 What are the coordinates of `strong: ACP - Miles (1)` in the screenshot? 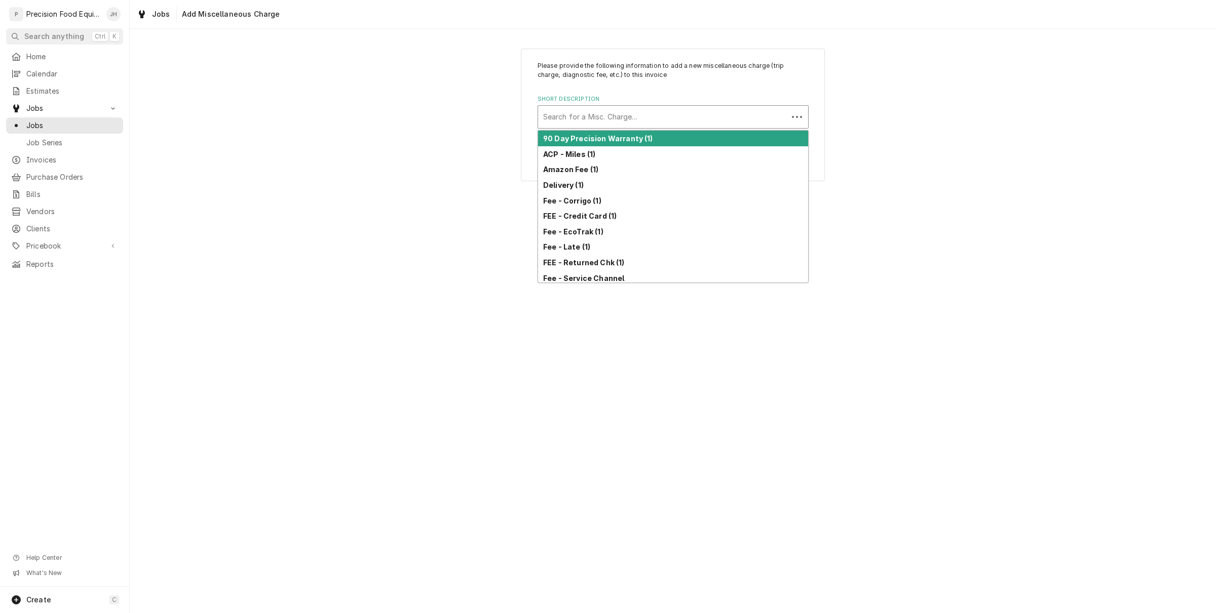 It's located at (569, 154).